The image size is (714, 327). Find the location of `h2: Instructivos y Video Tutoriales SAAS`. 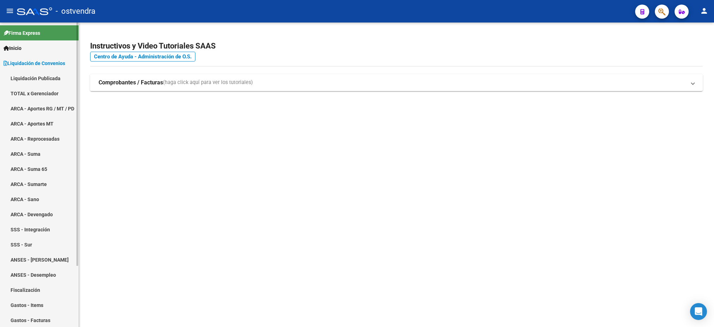

h2: Instructivos y Video Tutoriales SAAS is located at coordinates (396, 46).